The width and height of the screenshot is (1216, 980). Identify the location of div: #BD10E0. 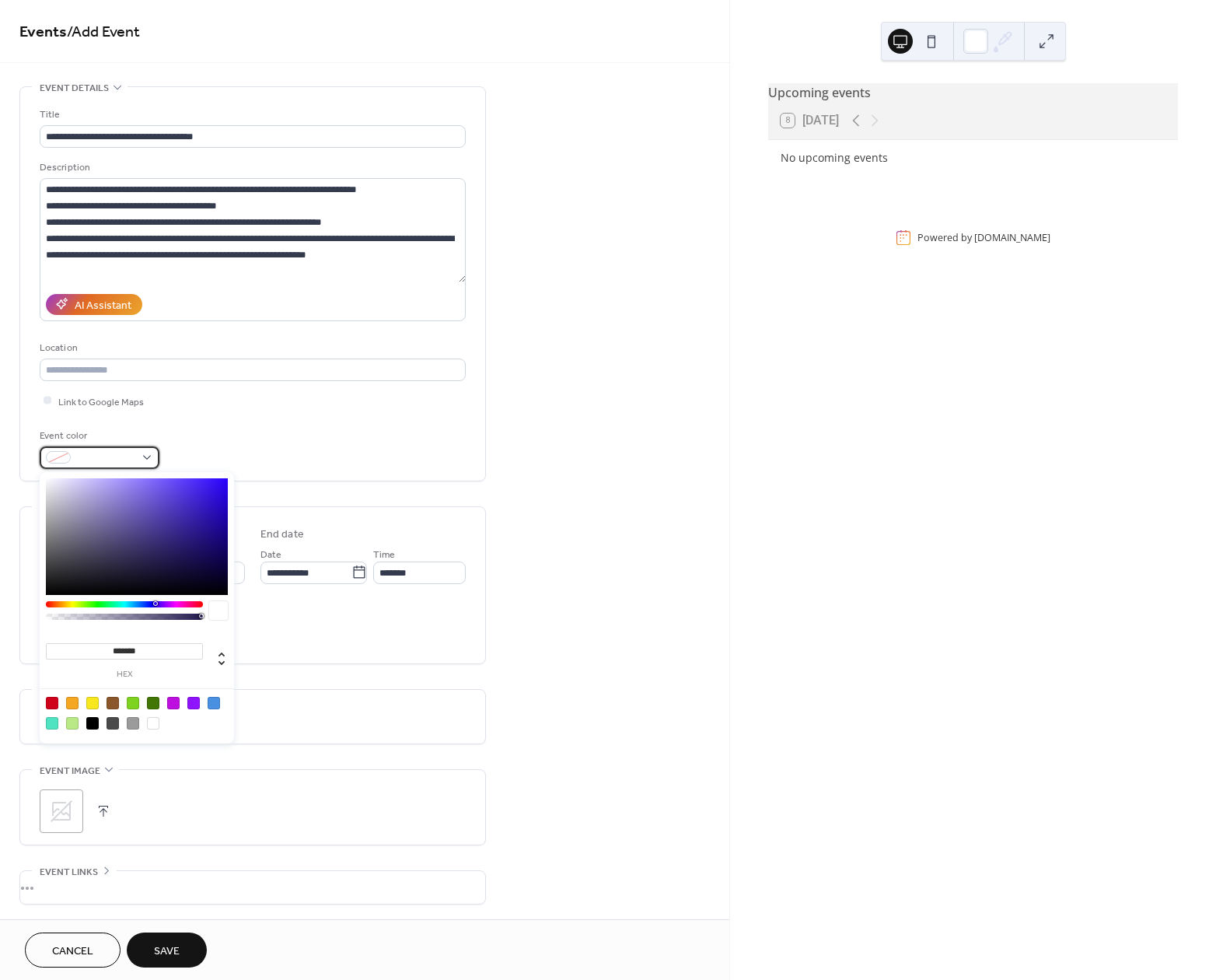
(173, 703).